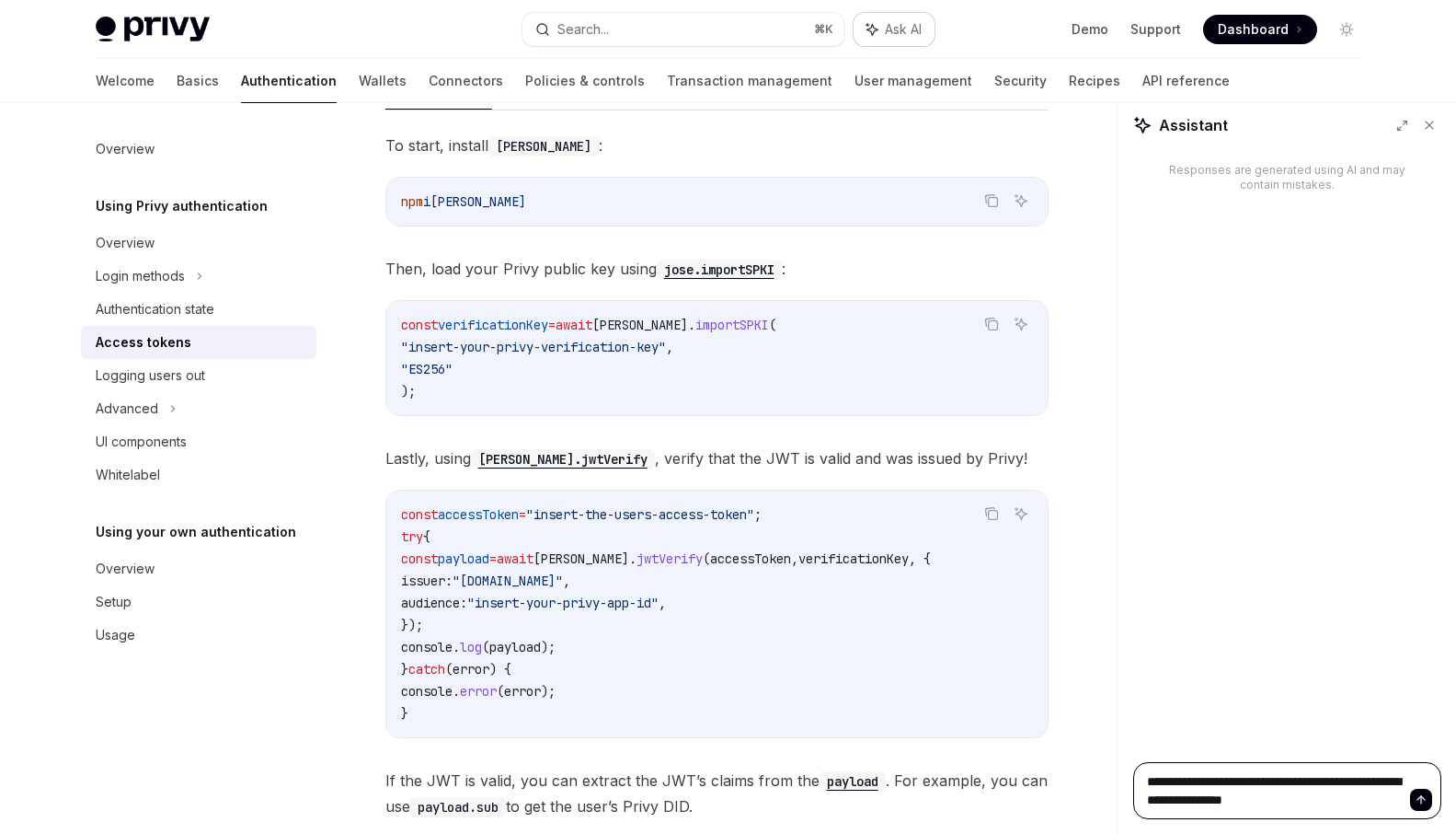 The image size is (1456, 834). Describe the element at coordinates (563, 603) in the screenshot. I see `span: "insert-your-privy-app-id"` at that location.